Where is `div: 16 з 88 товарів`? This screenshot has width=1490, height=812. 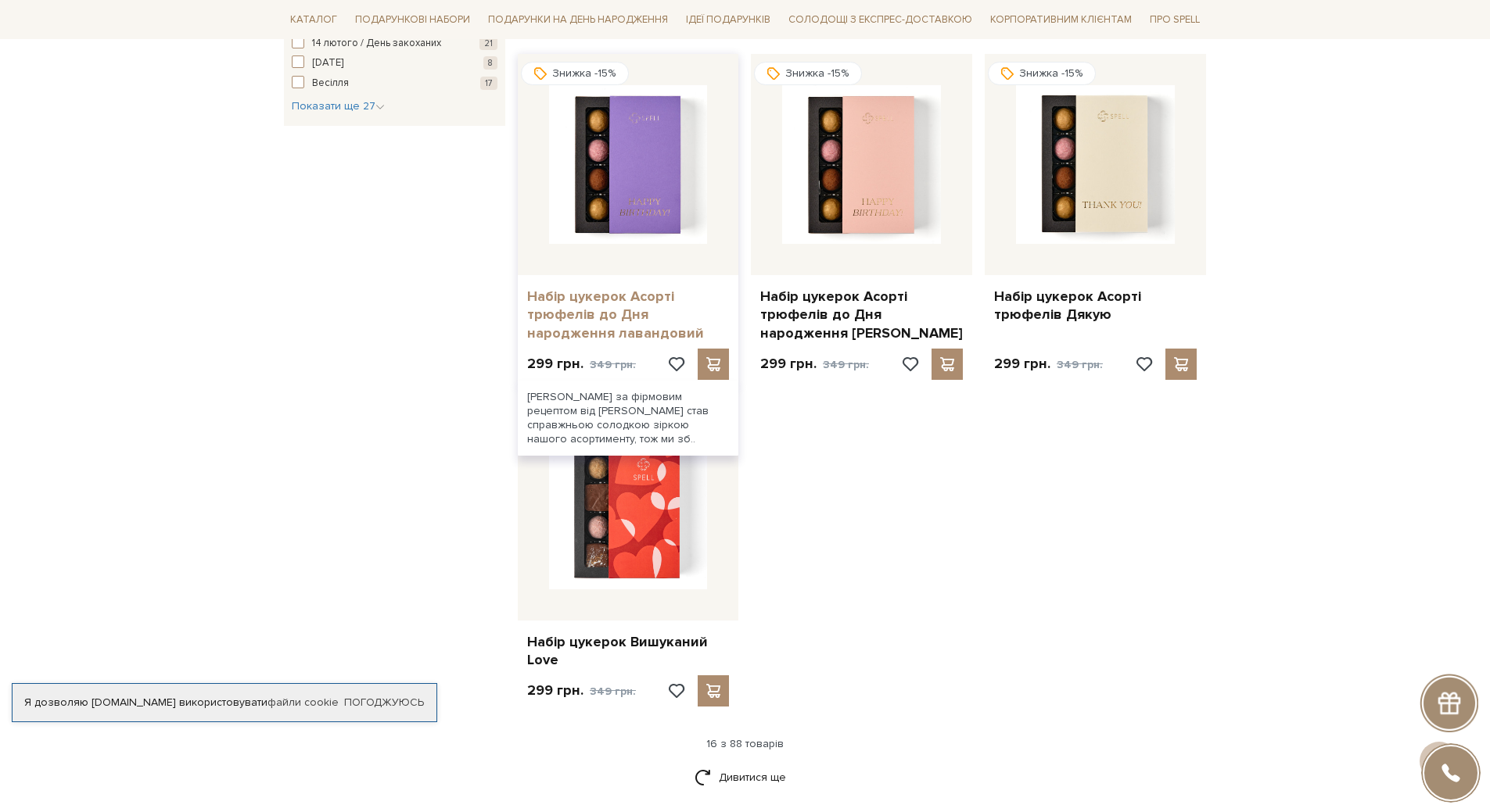
div: 16 з 88 товарів is located at coordinates (745, 744).